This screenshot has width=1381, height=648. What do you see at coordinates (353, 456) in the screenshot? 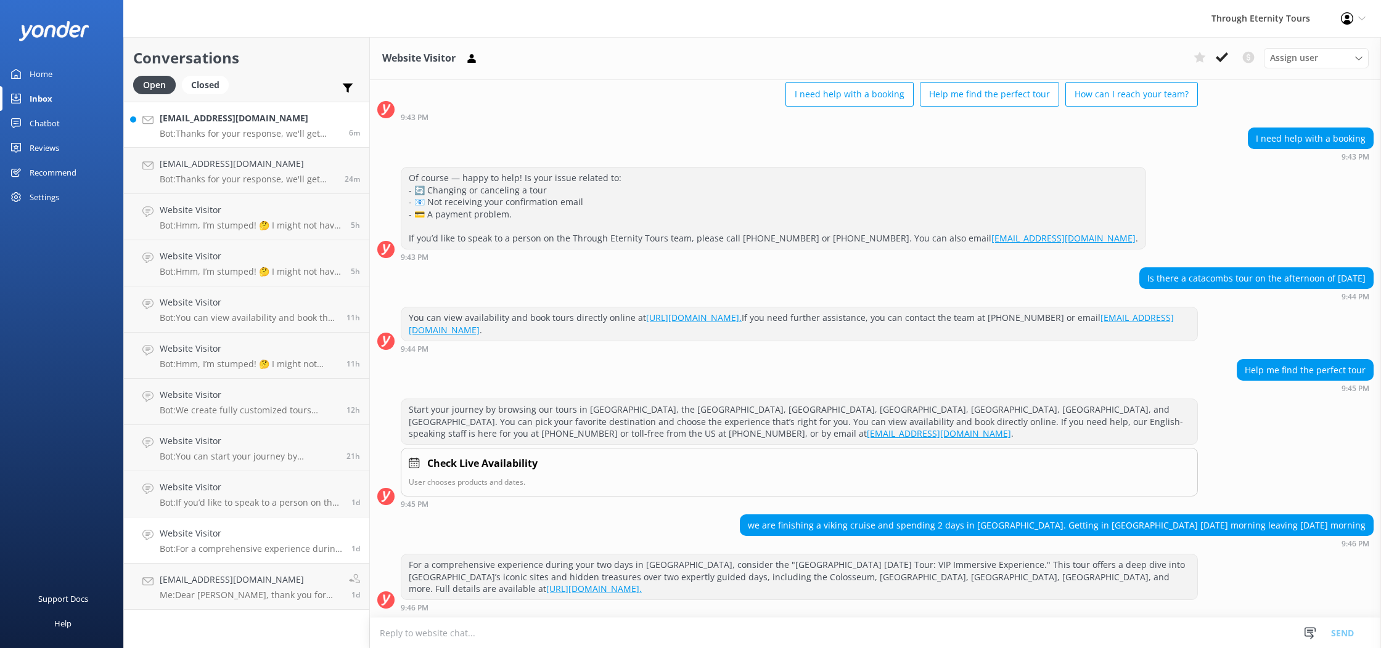
I see `span: Oct 04 2025 01:21pm (UTC +02:00) Europe/Amsterdam` at bounding box center [353, 456].